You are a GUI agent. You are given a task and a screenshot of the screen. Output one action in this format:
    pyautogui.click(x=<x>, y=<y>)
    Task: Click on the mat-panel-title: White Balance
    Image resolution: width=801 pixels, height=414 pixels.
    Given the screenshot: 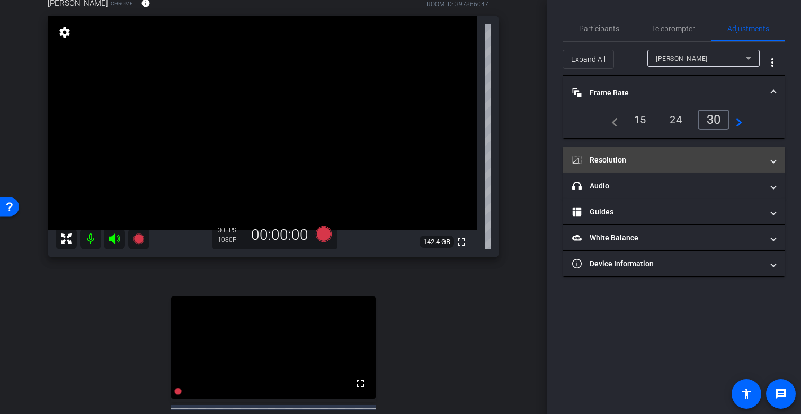 What is the action you would take?
    pyautogui.click(x=668, y=238)
    